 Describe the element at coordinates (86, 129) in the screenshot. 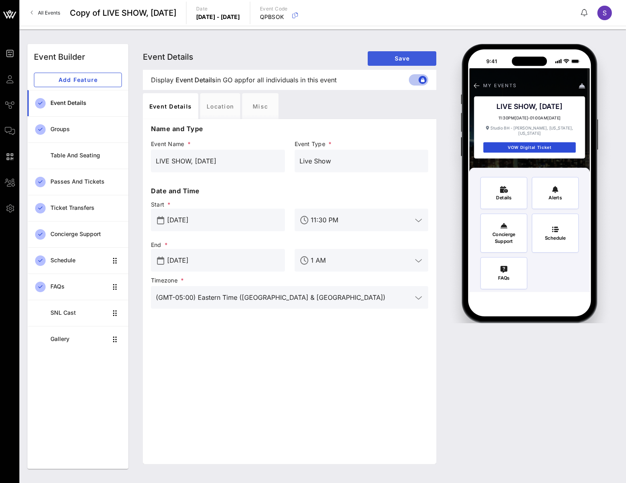

I see `div: Groups` at that location.